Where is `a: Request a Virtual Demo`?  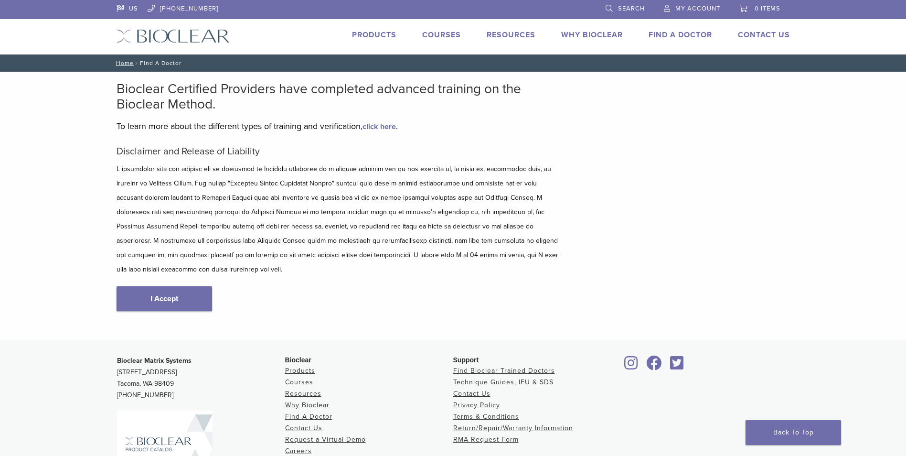
a: Request a Virtual Demo is located at coordinates (325, 439).